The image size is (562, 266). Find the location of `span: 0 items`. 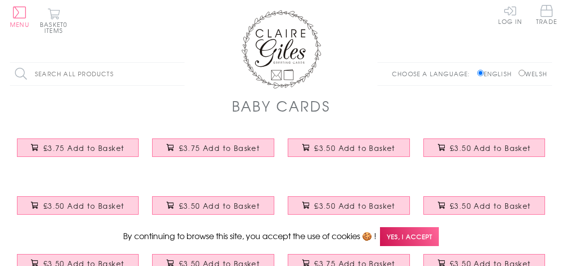

span: 0 items is located at coordinates (56, 27).